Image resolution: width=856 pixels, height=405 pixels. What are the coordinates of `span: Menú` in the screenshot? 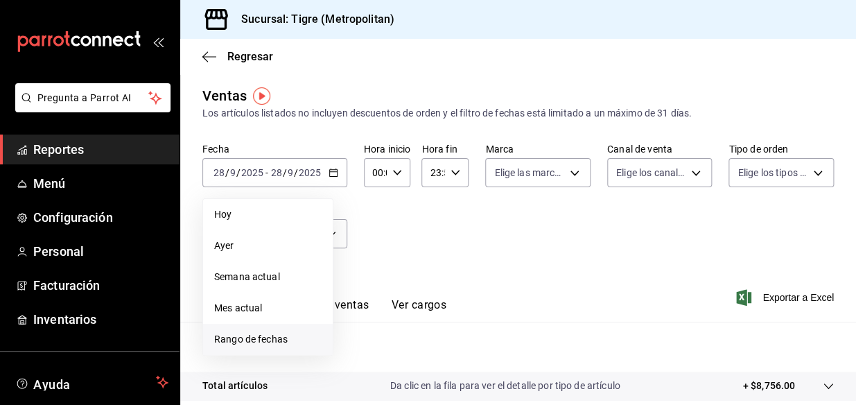 It's located at (100, 183).